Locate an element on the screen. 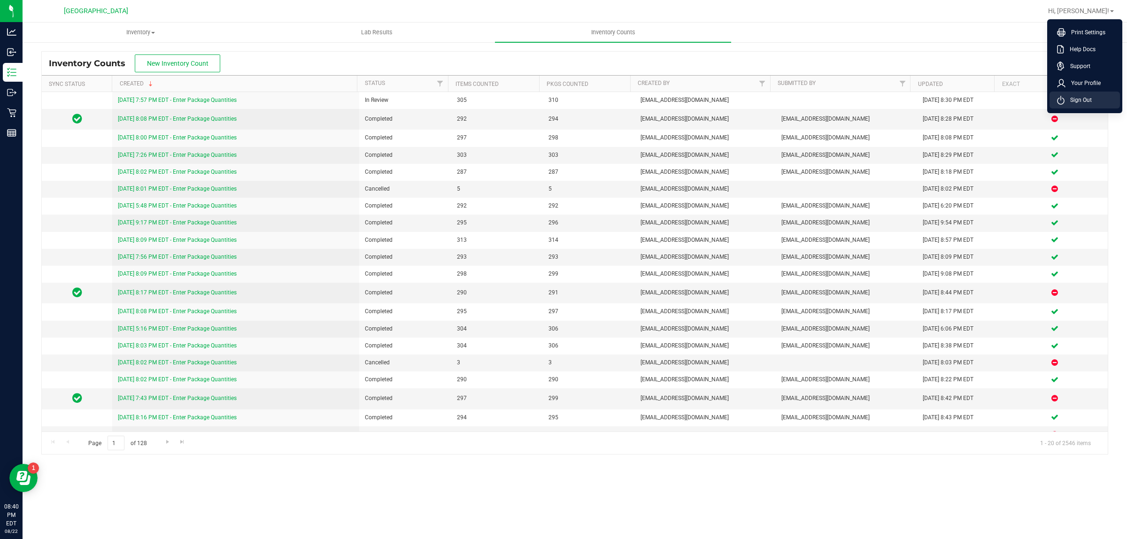 This screenshot has height=539, width=1127. a: Support is located at coordinates (1087, 66).